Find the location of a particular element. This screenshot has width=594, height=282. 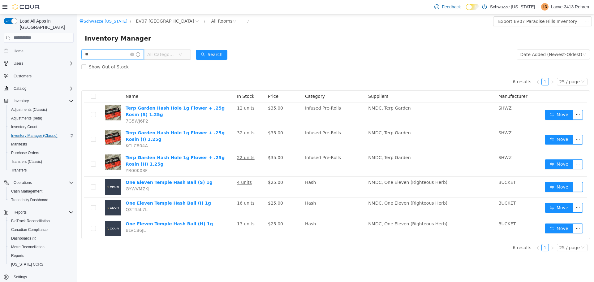

a: Adjustments (Classic) is located at coordinates (29, 110).